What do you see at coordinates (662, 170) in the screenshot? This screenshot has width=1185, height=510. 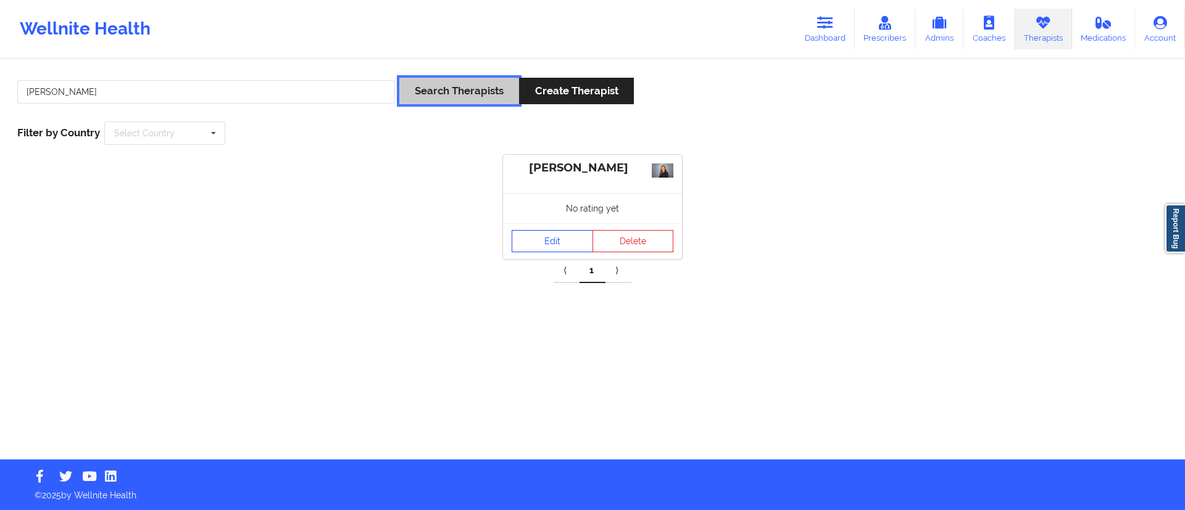 I see `img: IMG_2473.jpeg` at bounding box center [662, 170].